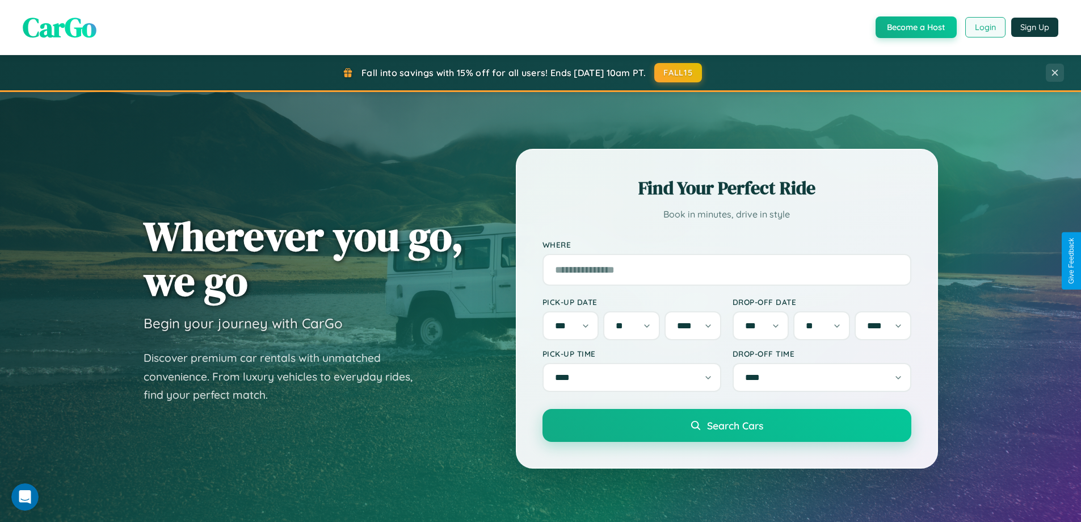 The width and height of the screenshot is (1081, 522). Describe the element at coordinates (735, 425) in the screenshot. I see `span: Search Cars` at that location.